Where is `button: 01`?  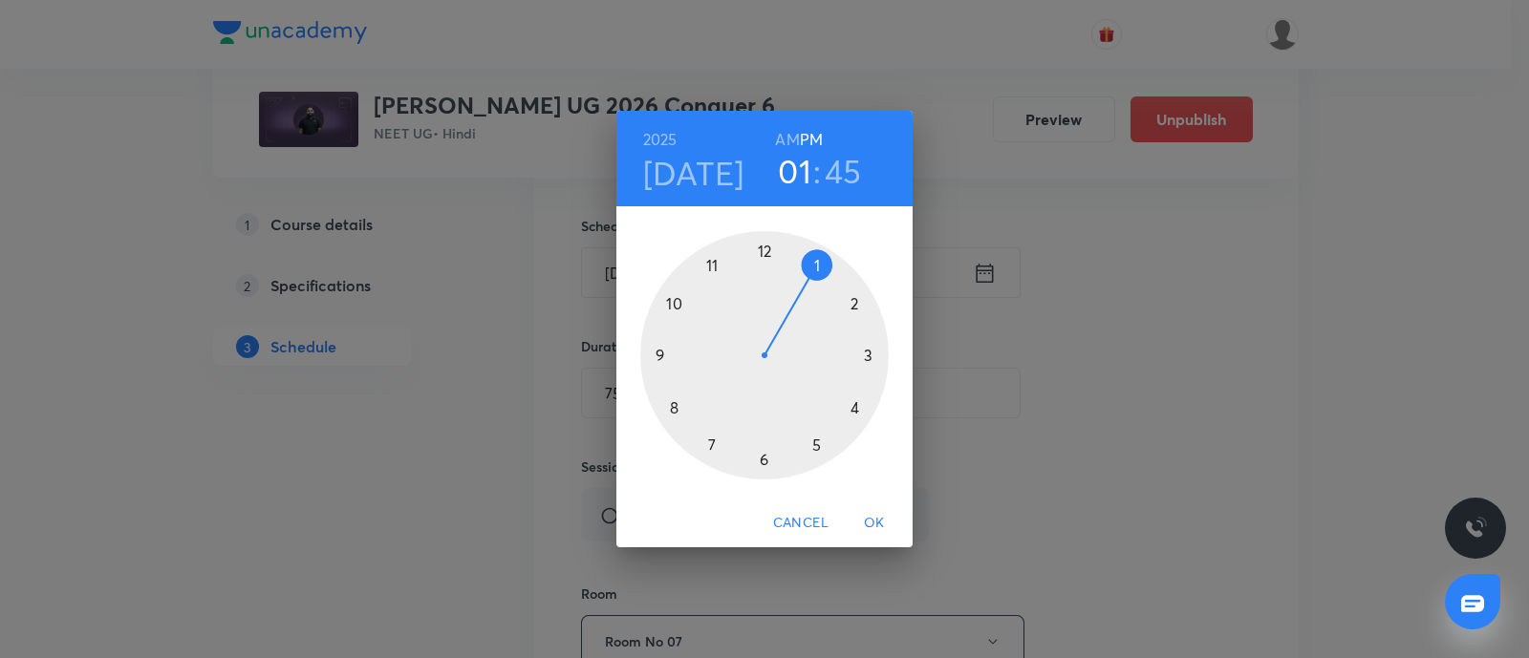
button: 01 is located at coordinates (794, 171).